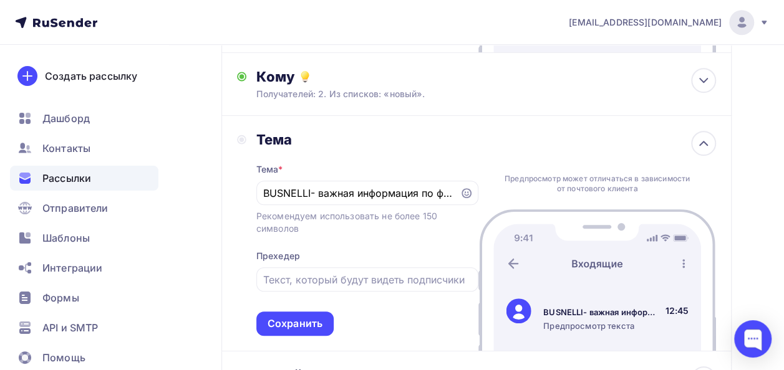 The width and height of the screenshot is (784, 370). I want to click on div: BUSNELLI- важная информация по фабрике, so click(602, 312).